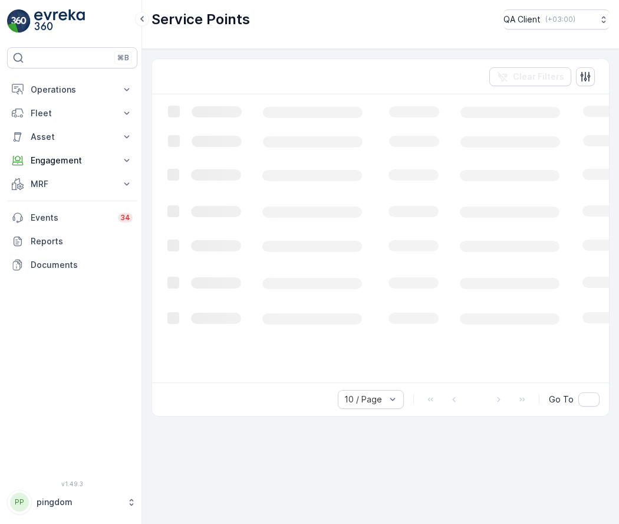  What do you see at coordinates (72, 113) in the screenshot?
I see `p: Fleet` at bounding box center [72, 113].